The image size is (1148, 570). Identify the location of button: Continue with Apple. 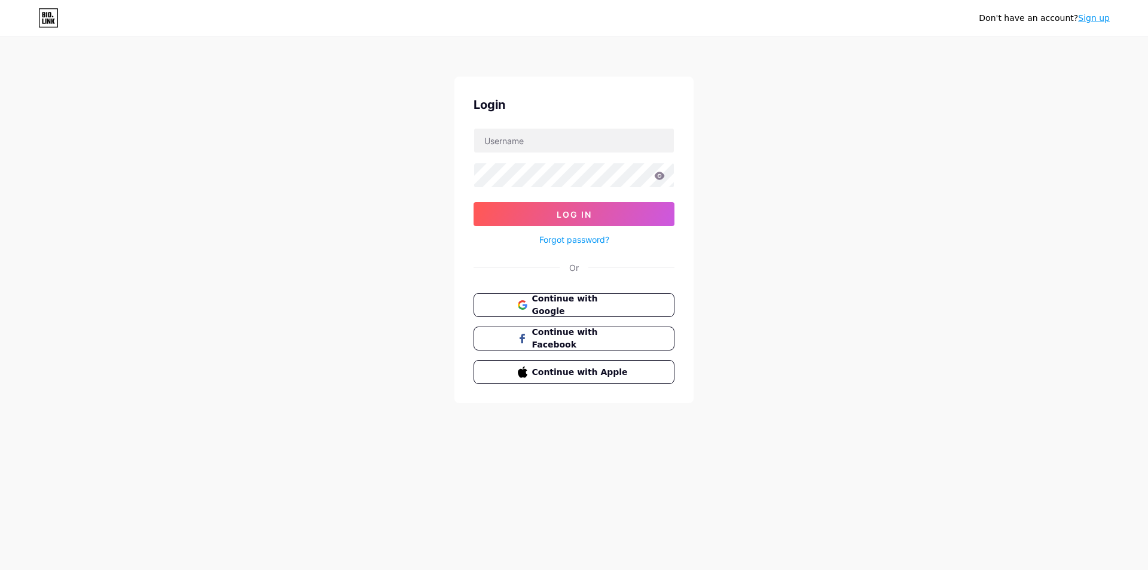
(574, 372).